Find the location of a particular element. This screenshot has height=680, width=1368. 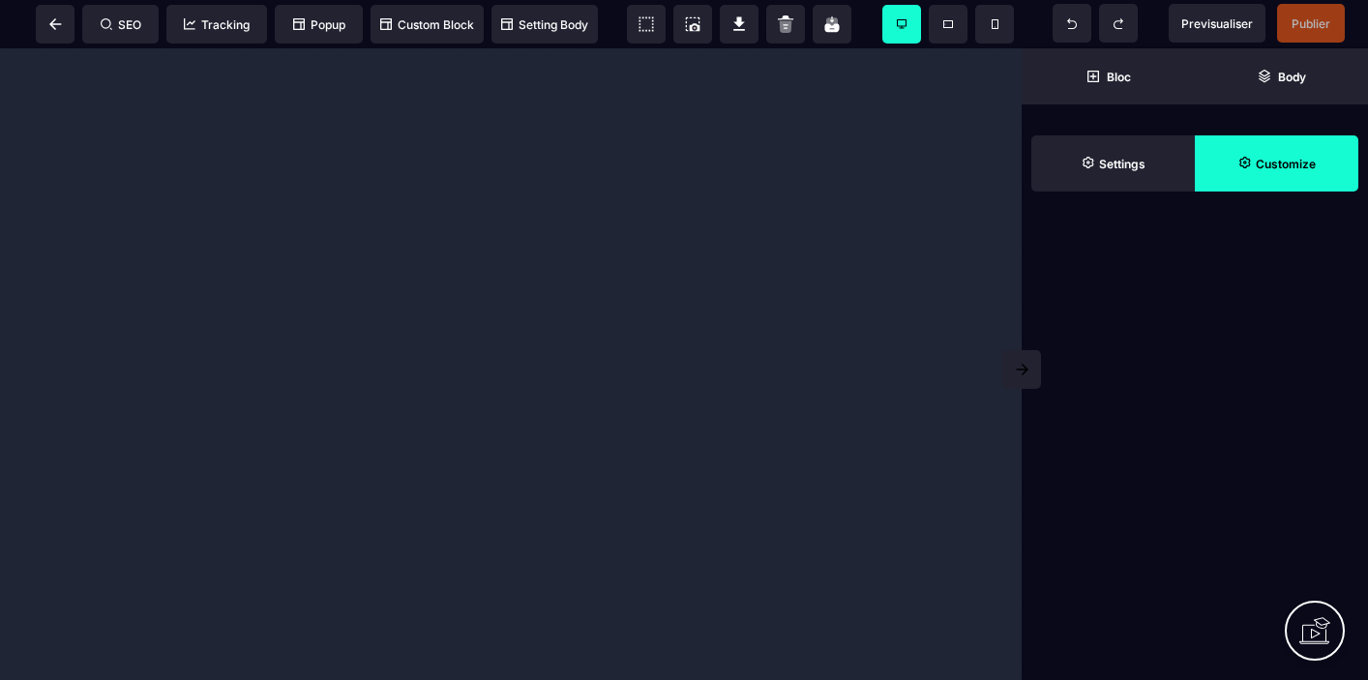

span: Previsualiser is located at coordinates (1217, 23).